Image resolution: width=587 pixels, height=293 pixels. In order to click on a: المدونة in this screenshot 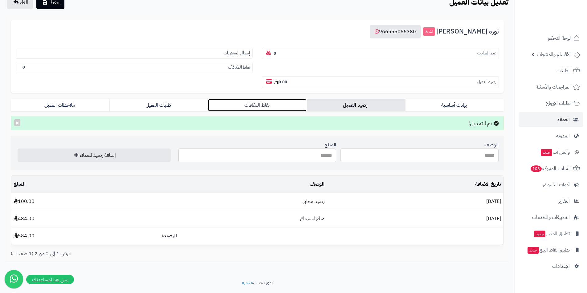, I will do `click(551, 136)`.